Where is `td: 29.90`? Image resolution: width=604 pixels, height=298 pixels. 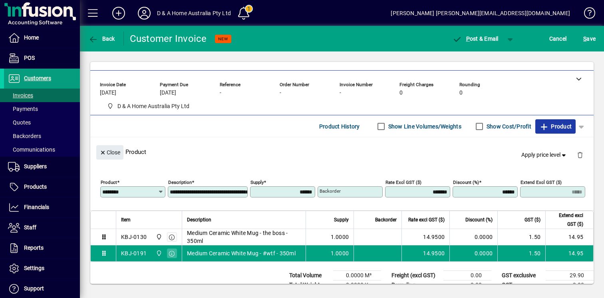
td: 29.90 is located at coordinates (569, 276).